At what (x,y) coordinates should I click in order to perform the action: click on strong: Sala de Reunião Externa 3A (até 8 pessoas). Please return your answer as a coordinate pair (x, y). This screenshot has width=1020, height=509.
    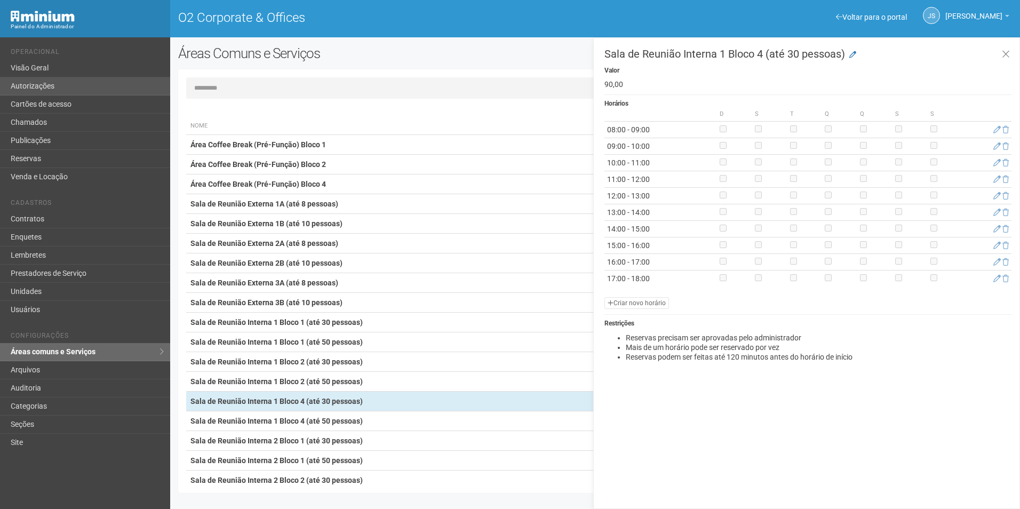
    Looking at the image, I should click on (264, 283).